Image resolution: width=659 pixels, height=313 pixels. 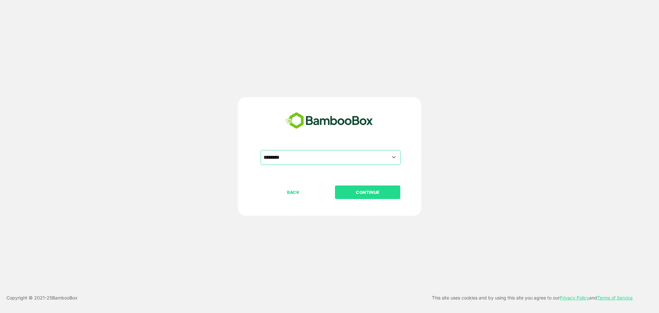 What do you see at coordinates (575, 297) in the screenshot?
I see `a: Privacy Policy` at bounding box center [575, 297].